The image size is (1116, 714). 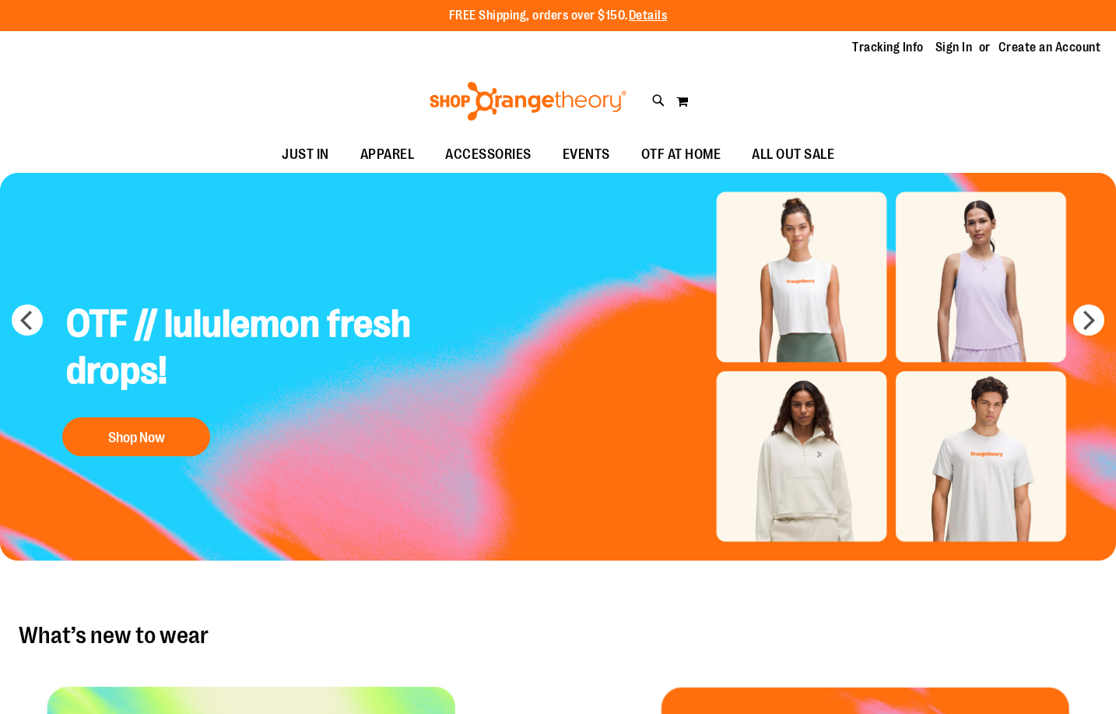 What do you see at coordinates (681, 154) in the screenshot?
I see `span: OTF AT HOME` at bounding box center [681, 154].